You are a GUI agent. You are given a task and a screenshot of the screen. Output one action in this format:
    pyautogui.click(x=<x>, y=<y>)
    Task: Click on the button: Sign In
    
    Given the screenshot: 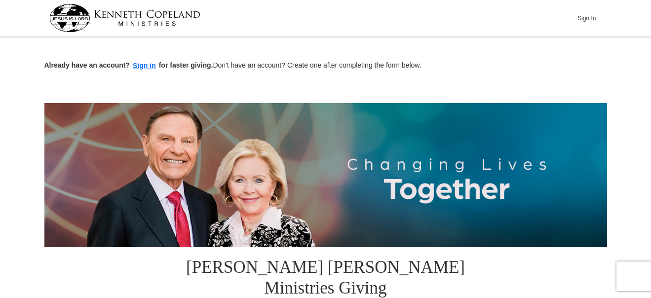 What is the action you would take?
    pyautogui.click(x=587, y=18)
    